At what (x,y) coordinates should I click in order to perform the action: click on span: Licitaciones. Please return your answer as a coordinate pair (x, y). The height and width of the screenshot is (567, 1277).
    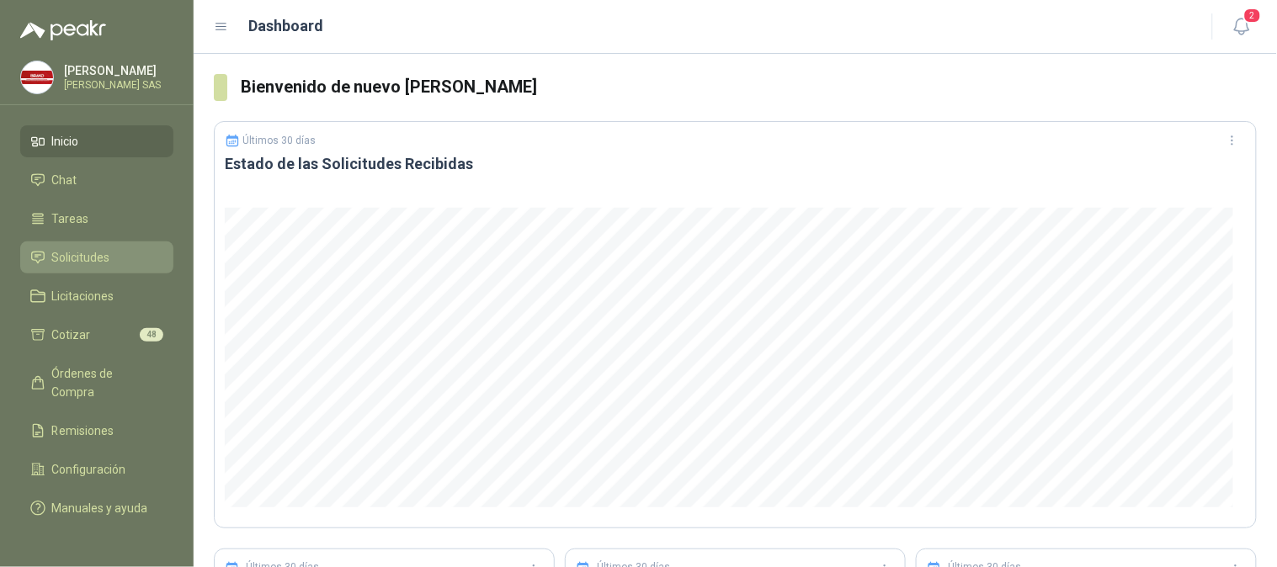
    Looking at the image, I should click on (83, 296).